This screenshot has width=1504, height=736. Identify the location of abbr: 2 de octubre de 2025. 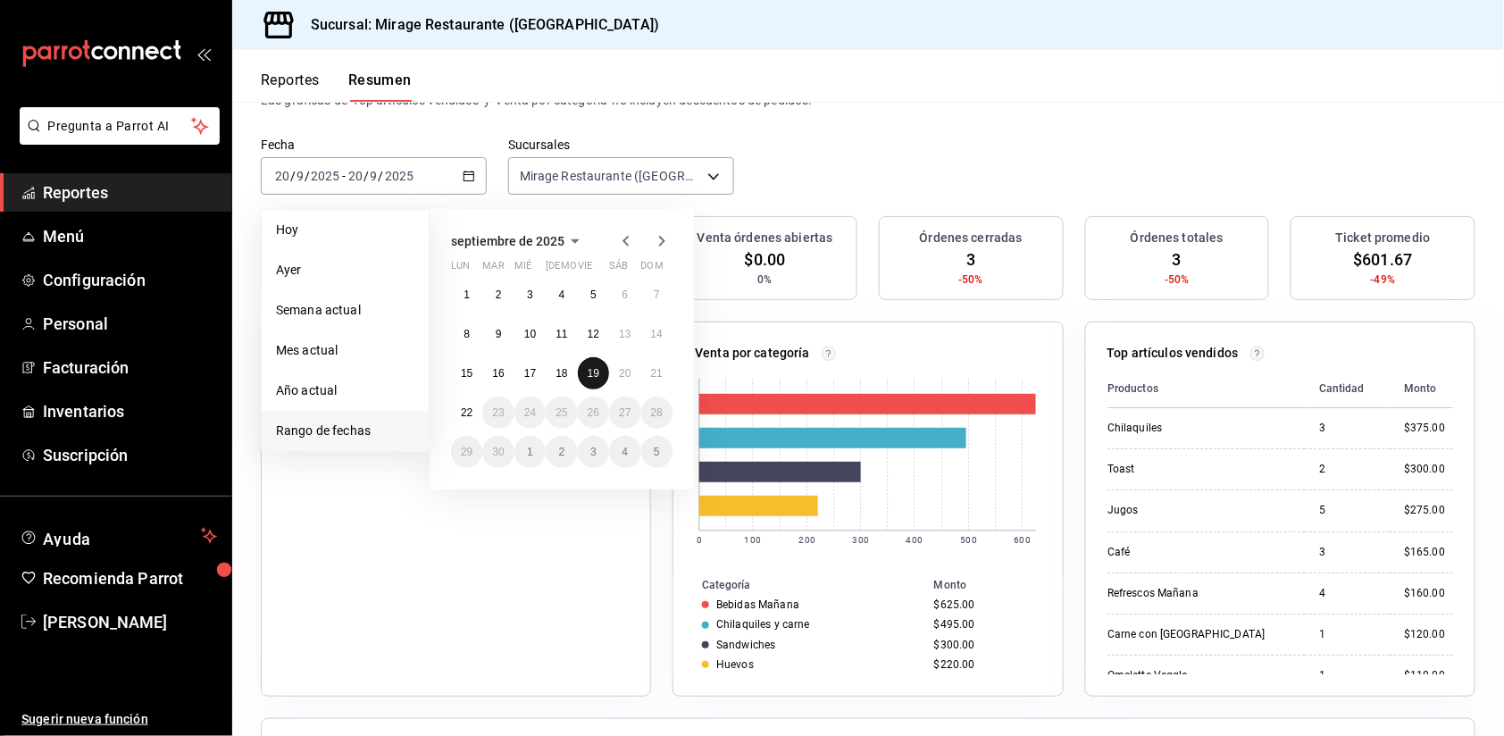
(562, 452).